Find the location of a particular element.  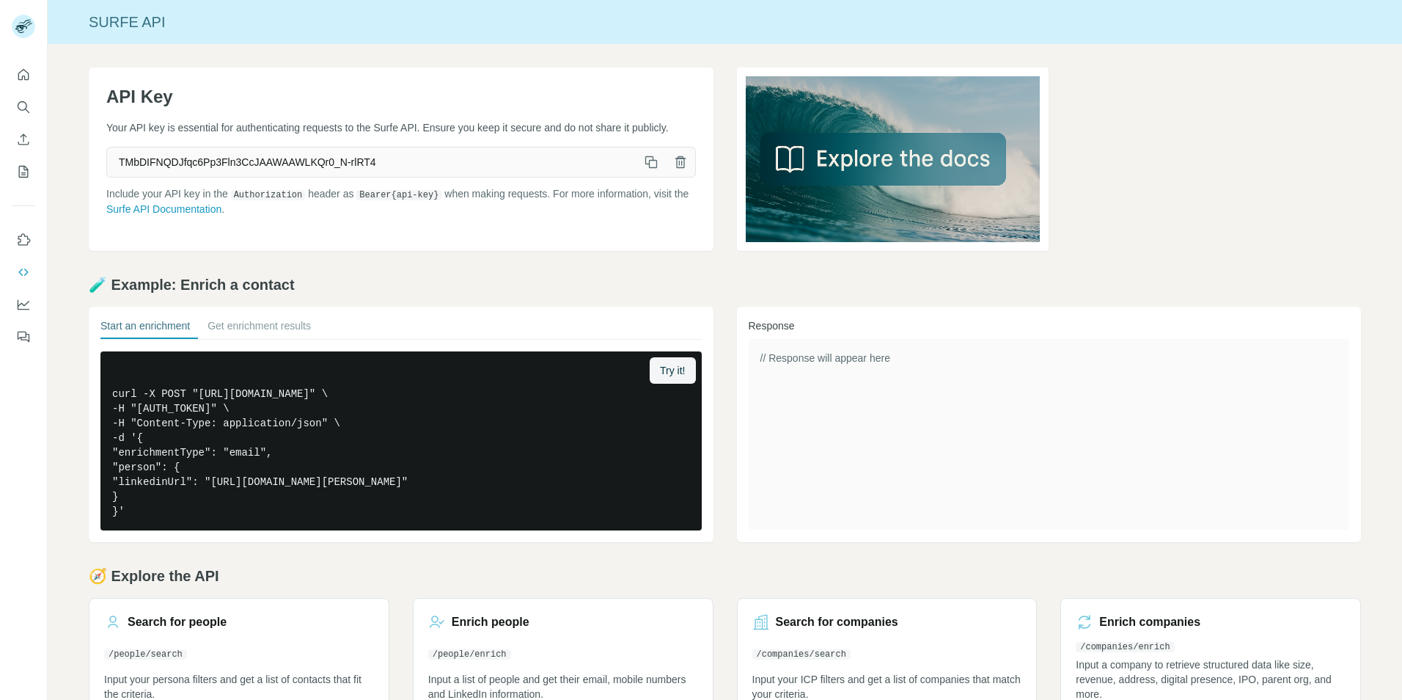

h3: Response is located at coordinates (1049, 326).